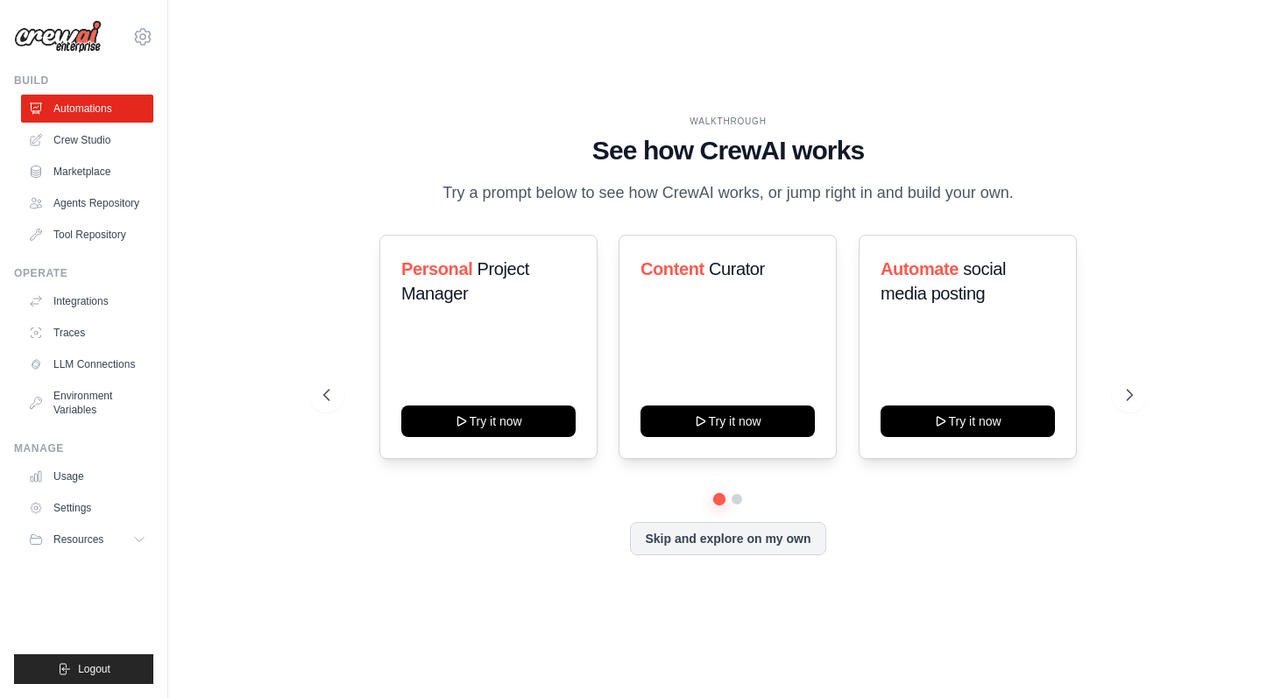 This screenshot has width=1288, height=698. I want to click on a: Settings, so click(87, 508).